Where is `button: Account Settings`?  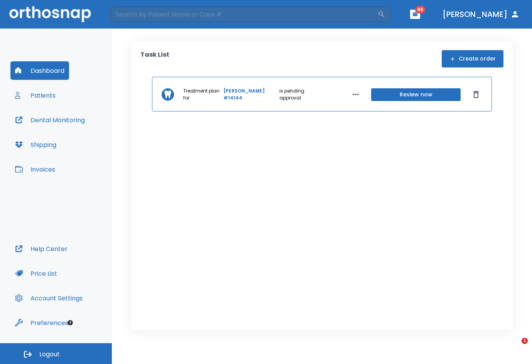
button: Account Settings is located at coordinates (49, 298).